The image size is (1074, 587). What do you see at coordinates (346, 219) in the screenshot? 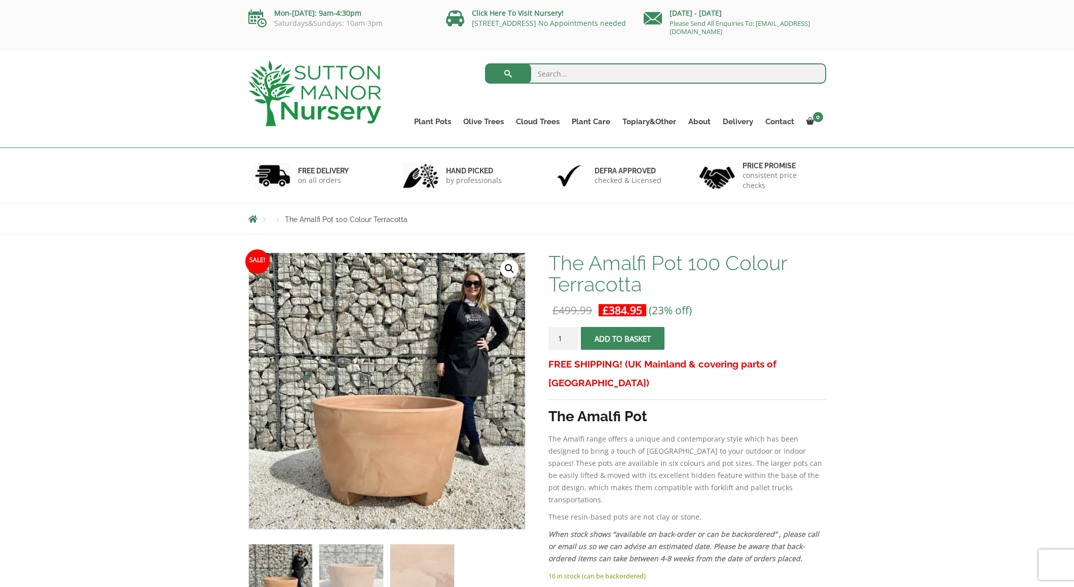
I see `span: The Amalfi Pot 100 Colour Terracotta` at bounding box center [346, 219].